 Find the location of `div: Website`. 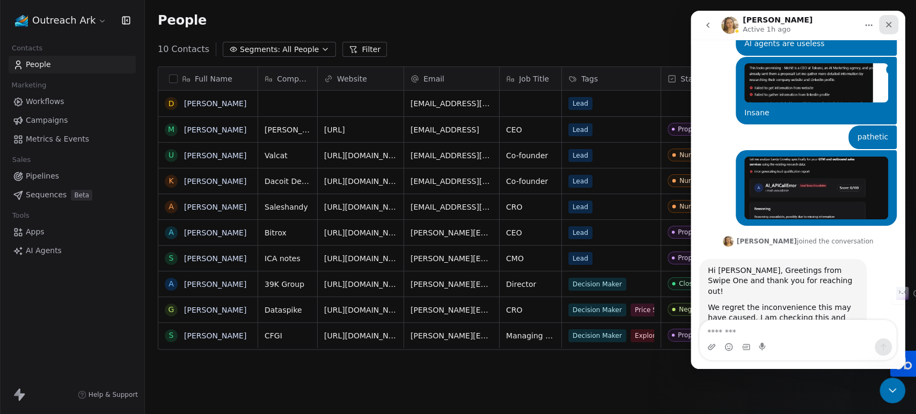

div: Website is located at coordinates (361, 78).